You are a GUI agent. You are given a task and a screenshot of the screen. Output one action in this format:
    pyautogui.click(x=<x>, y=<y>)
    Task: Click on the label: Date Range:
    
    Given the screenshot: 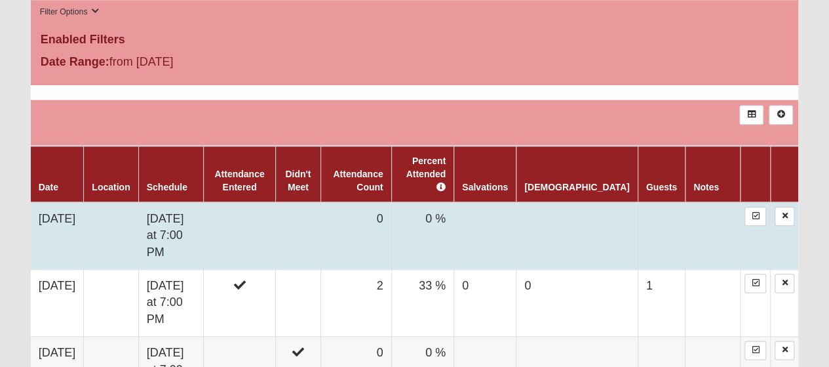 What is the action you would take?
    pyautogui.click(x=75, y=62)
    